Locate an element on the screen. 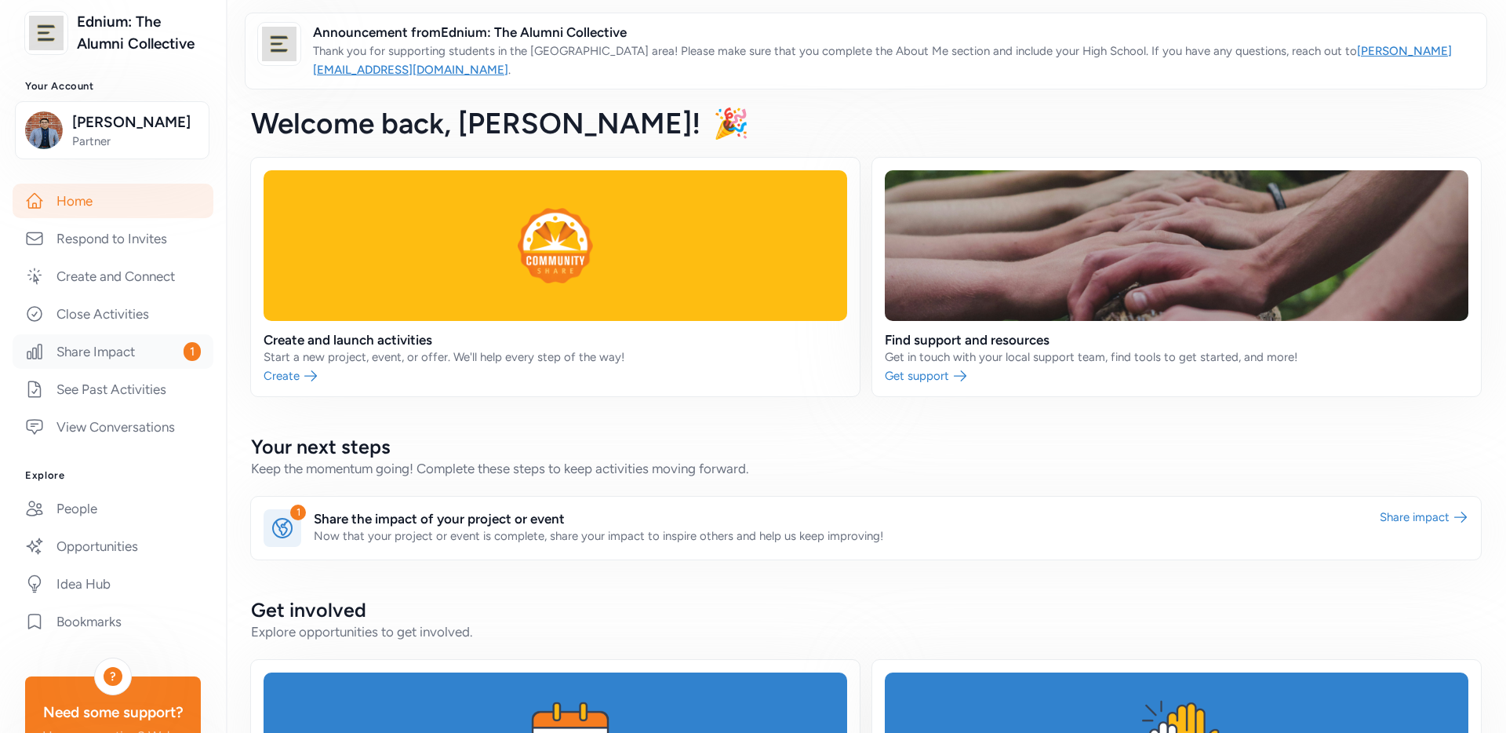 Image resolution: width=1506 pixels, height=733 pixels. span: Partner is located at coordinates (136, 141).